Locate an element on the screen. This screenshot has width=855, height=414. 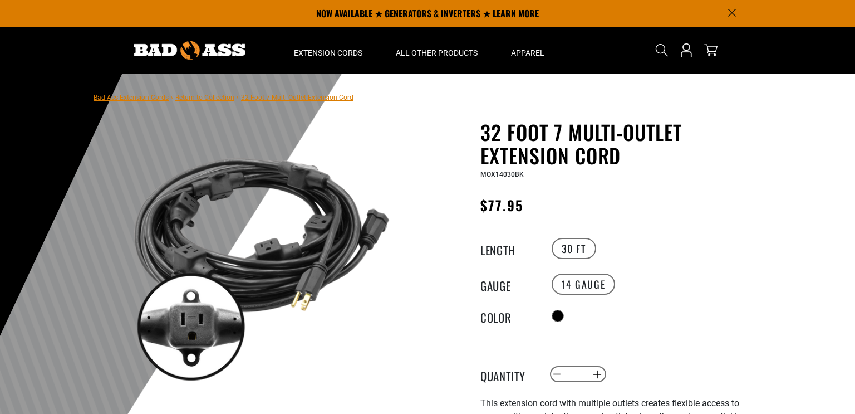
h1: 32 Foot 7 Multi-Outlet Extension Cord is located at coordinates (617, 144).